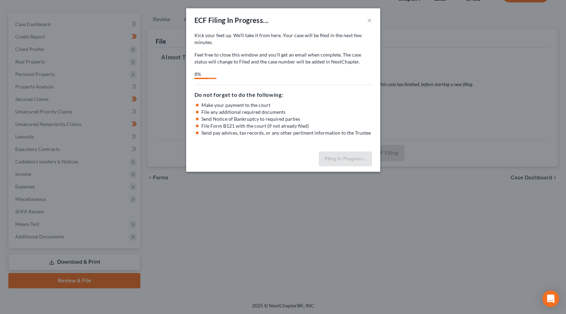 The width and height of the screenshot is (566, 314). I want to click on div: Open Intercom Messenger, so click(551, 298).